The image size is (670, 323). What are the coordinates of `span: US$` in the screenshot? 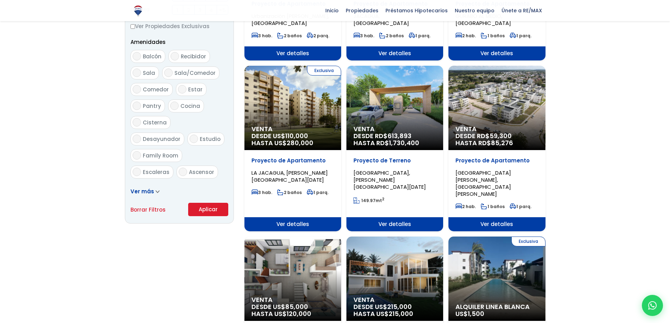 It's located at (470, 314).